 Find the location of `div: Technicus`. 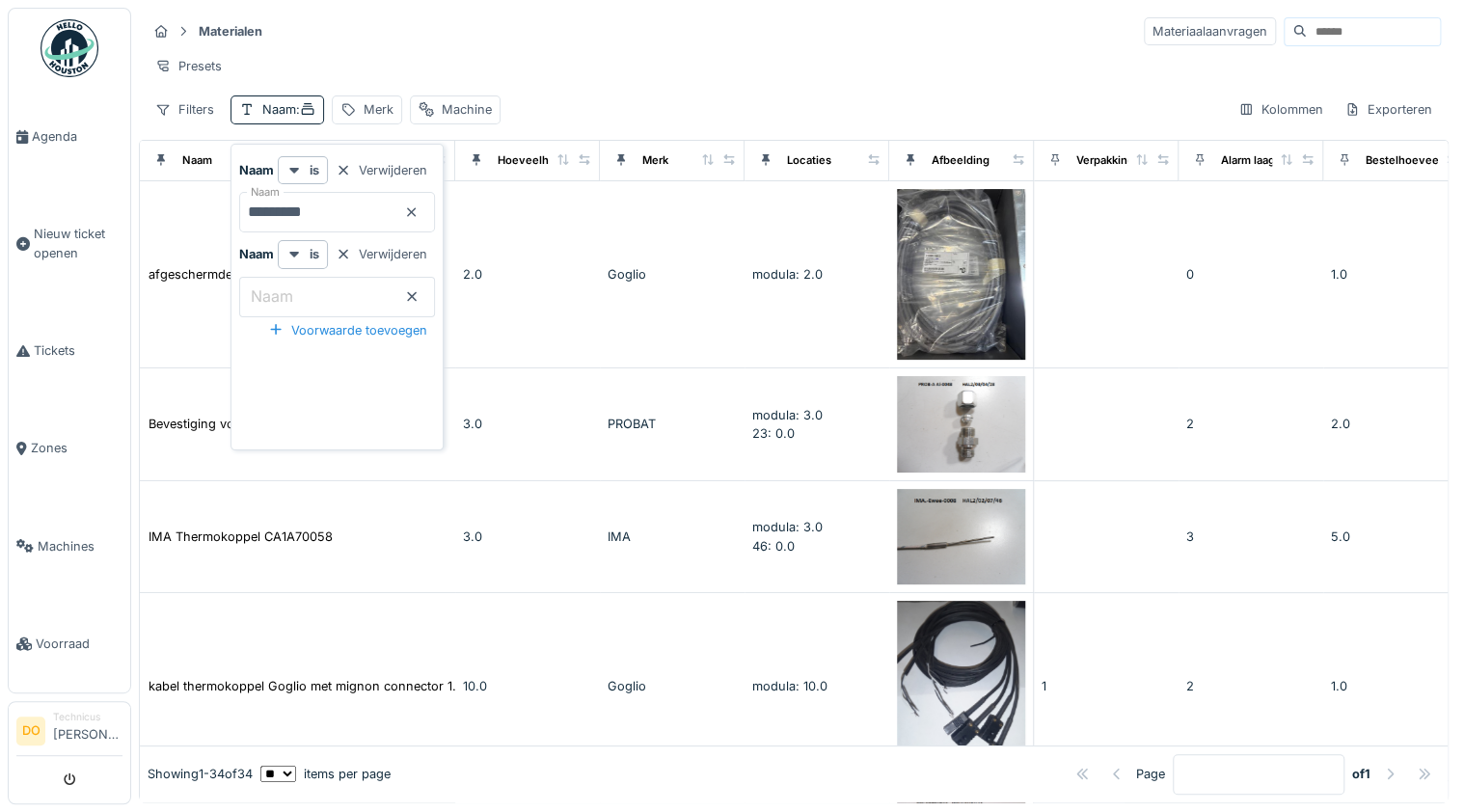

div: Technicus is located at coordinates (88, 716).